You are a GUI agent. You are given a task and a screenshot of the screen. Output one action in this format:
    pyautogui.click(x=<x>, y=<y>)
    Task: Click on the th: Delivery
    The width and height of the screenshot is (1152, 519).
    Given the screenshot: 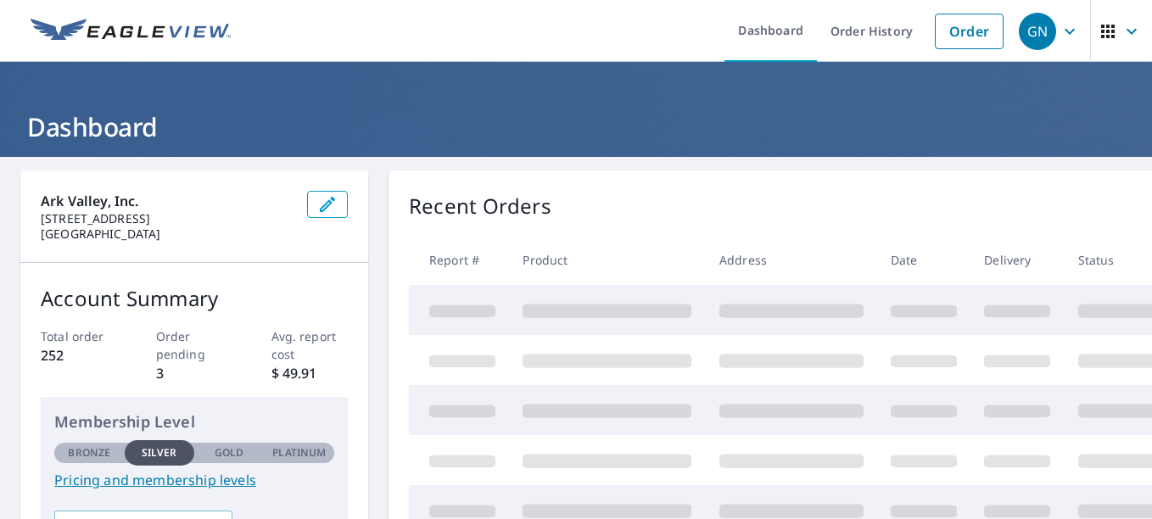 What is the action you would take?
    pyautogui.click(x=1017, y=260)
    